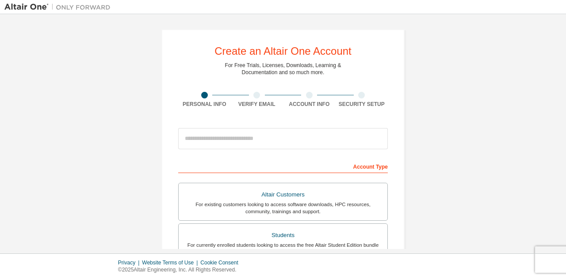 This screenshot has width=566, height=279. What do you see at coordinates (221, 263) in the screenshot?
I see `div: Cookie Consent` at bounding box center [221, 263].